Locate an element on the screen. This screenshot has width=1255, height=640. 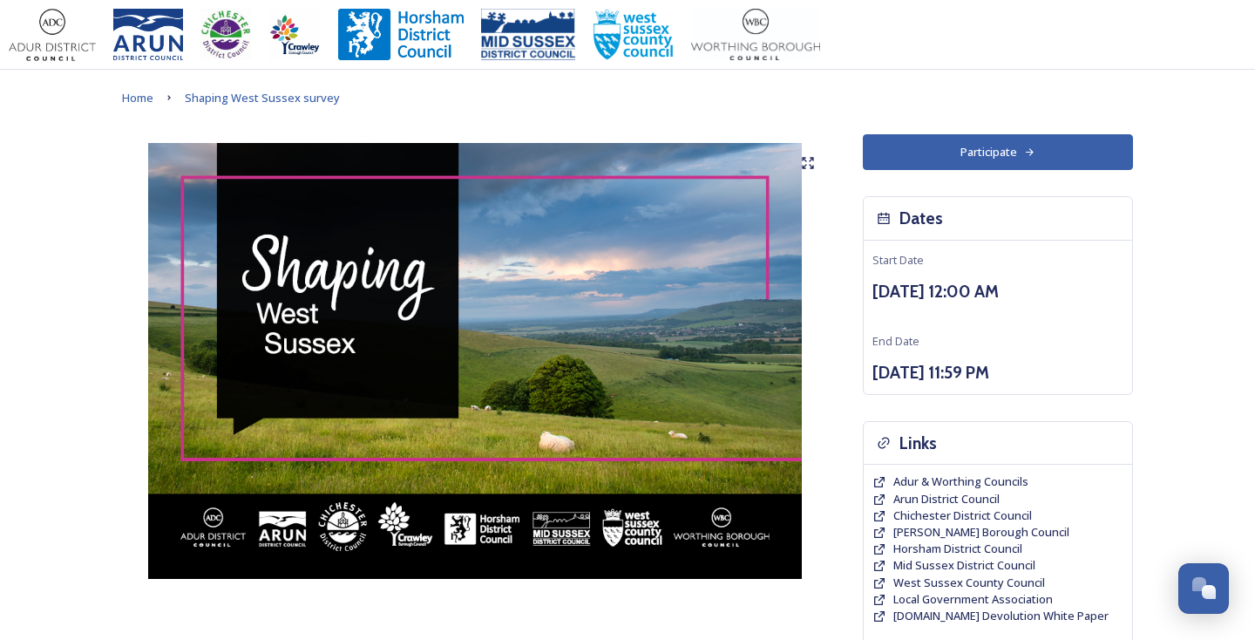
a: Participate is located at coordinates (998, 152).